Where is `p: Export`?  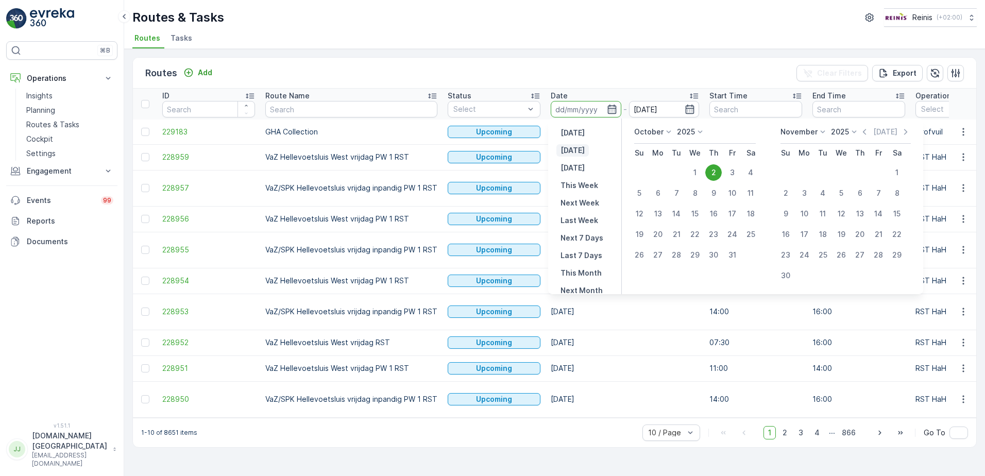 p: Export is located at coordinates (904, 73).